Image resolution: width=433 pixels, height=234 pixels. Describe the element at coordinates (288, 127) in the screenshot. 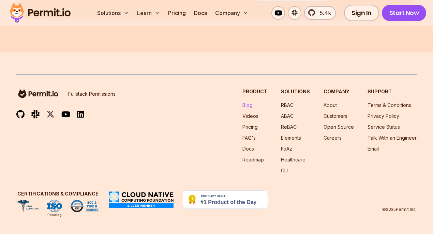

I see `a: ReBAC` at that location.